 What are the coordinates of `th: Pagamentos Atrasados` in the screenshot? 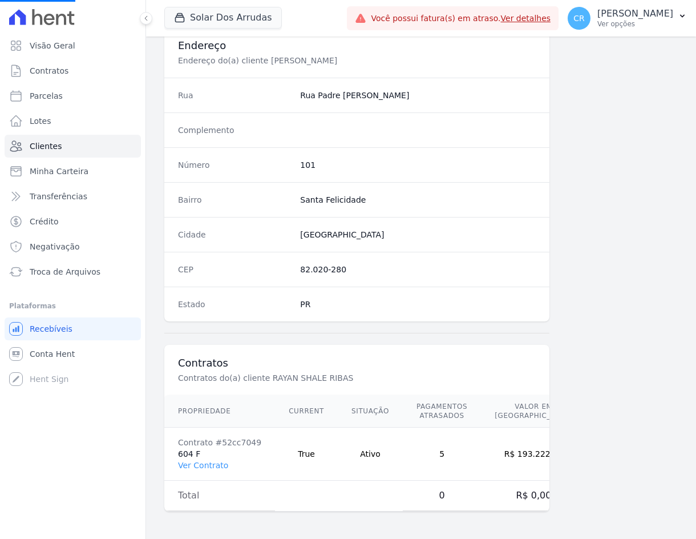 It's located at (442, 411).